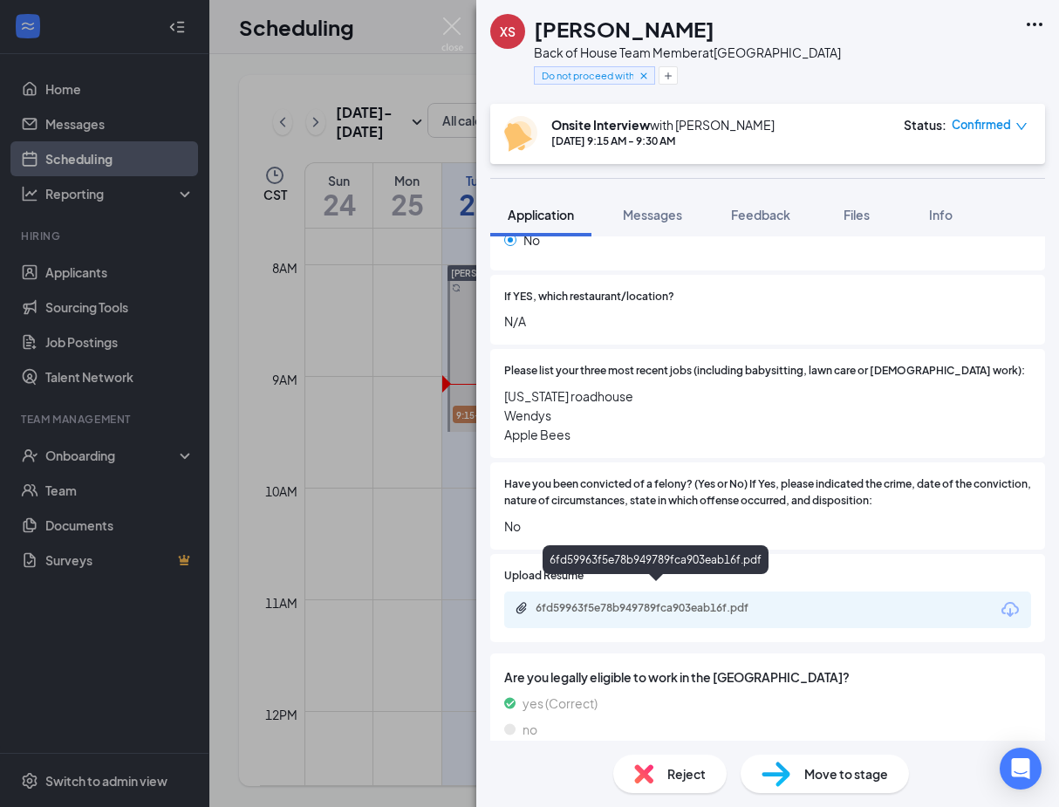 This screenshot has width=1059, height=807. What do you see at coordinates (589, 297) in the screenshot?
I see `span: If YES, which restaurant/location?` at bounding box center [589, 297].